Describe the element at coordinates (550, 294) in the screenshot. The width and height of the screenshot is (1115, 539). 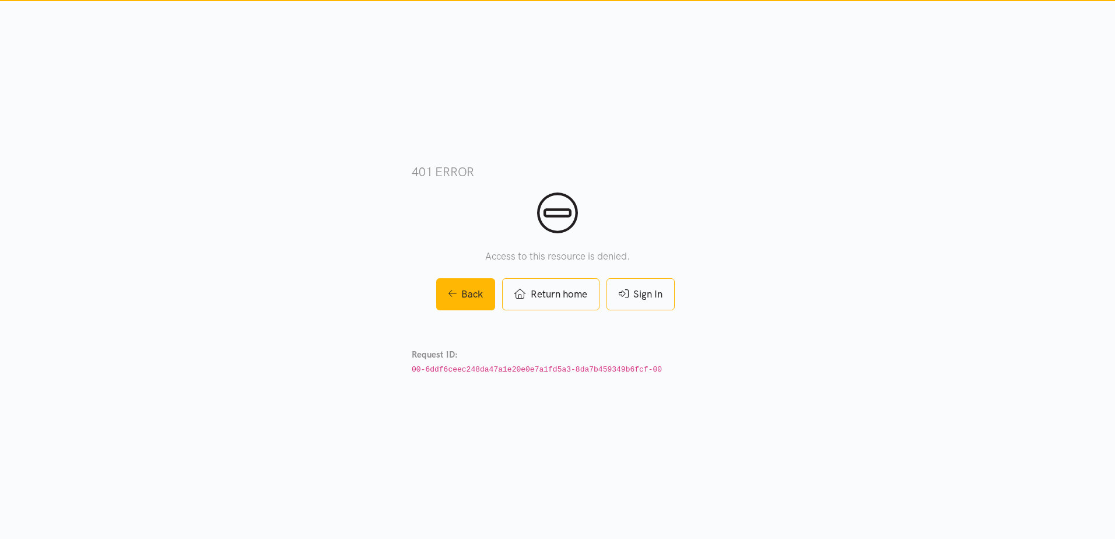
I see `a: Return home` at that location.